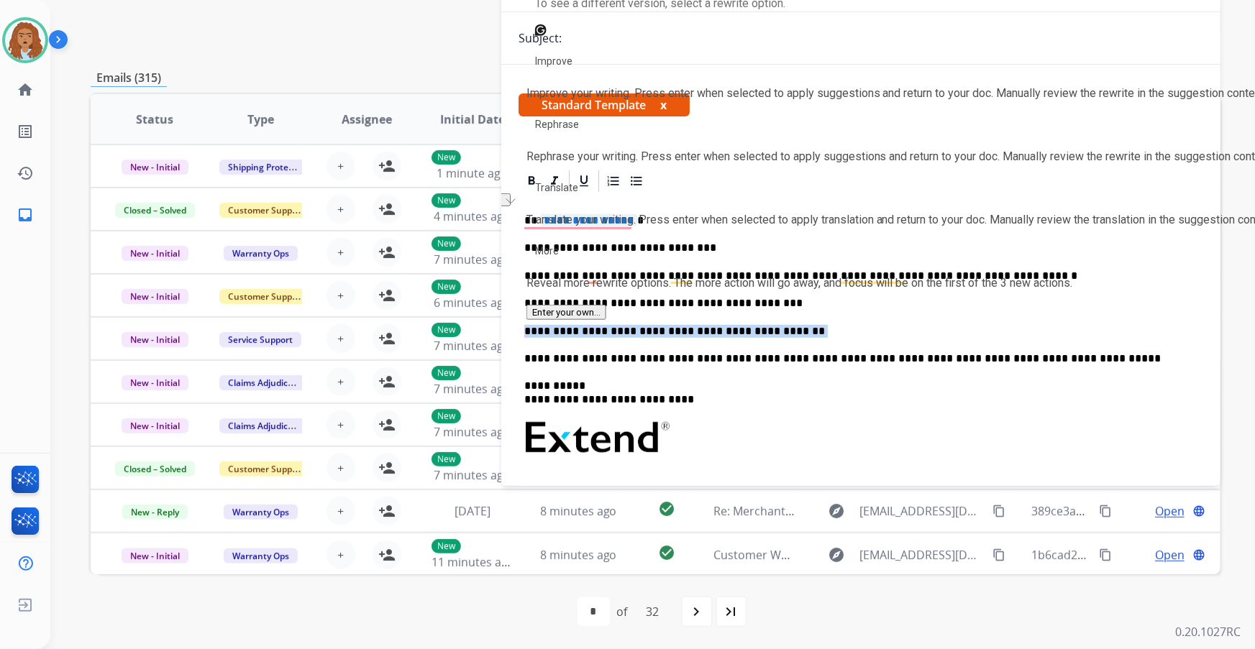 The image size is (1255, 649). What do you see at coordinates (1139, 511) in the screenshot?
I see `span: 389ce3ae-d476-4384-b5a3-64f46aea9f18` at bounding box center [1139, 511].